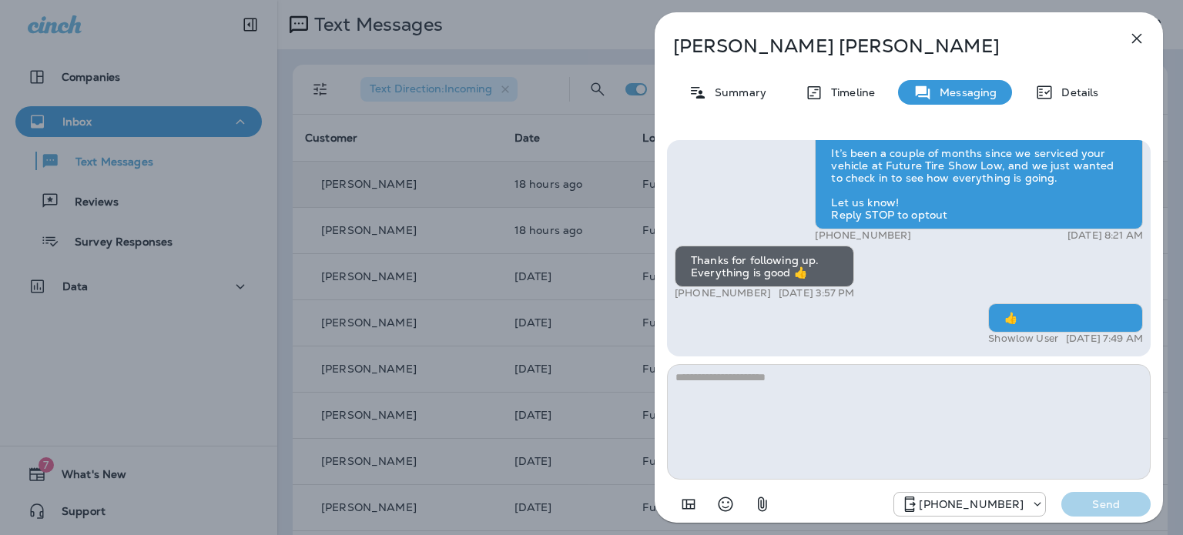  Describe the element at coordinates (964, 92) in the screenshot. I see `p: Messaging` at that location.